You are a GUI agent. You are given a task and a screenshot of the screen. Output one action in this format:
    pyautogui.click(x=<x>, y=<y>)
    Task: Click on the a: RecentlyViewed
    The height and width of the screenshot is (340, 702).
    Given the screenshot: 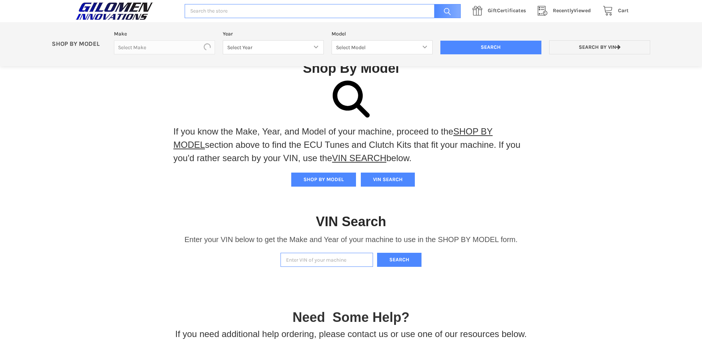 What is the action you would take?
    pyautogui.click(x=566, y=11)
    